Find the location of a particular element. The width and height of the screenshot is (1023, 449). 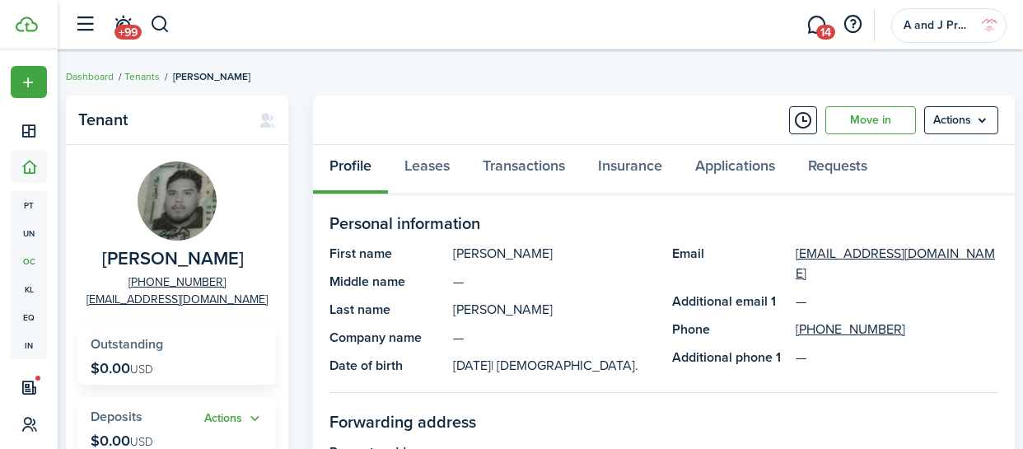

a: un is located at coordinates (29, 233).